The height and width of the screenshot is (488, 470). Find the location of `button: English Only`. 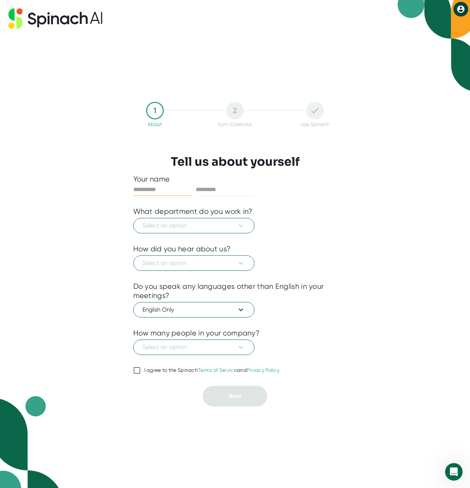

button: English Only is located at coordinates (194, 310).